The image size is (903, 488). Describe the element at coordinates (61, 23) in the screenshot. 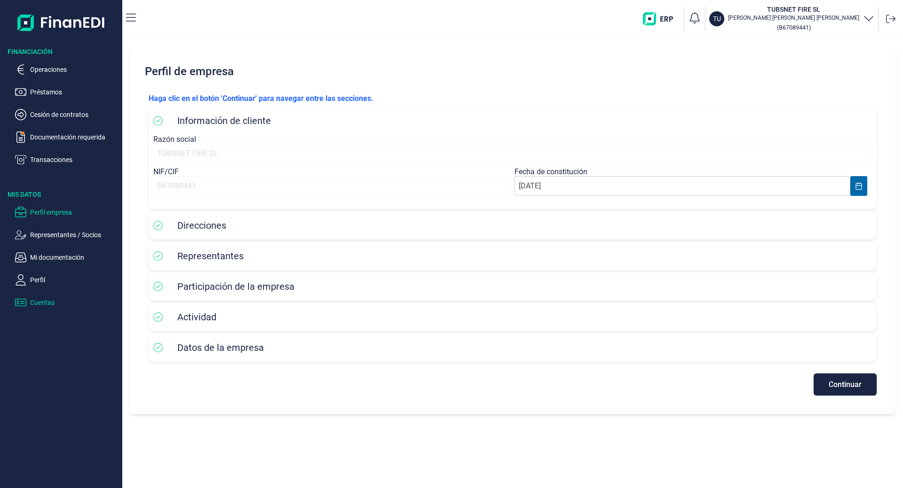

I see `img: Logo de aplicación` at that location.